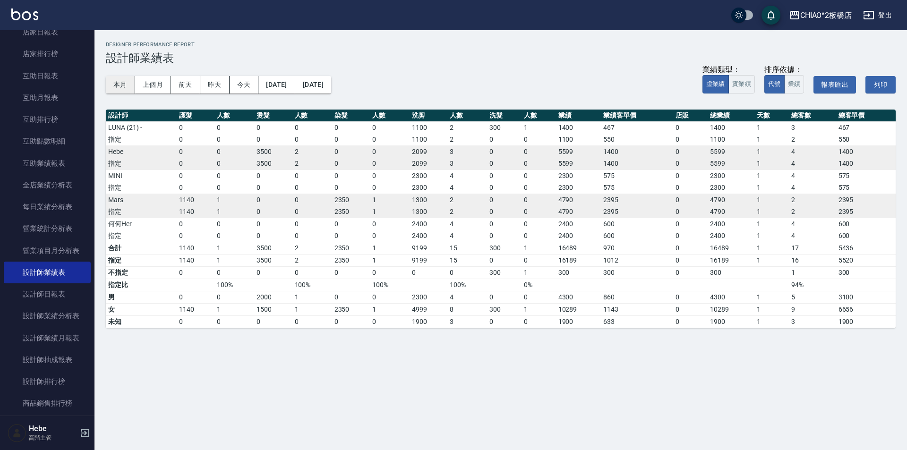 Image resolution: width=907 pixels, height=450 pixels. What do you see at coordinates (820, 15) in the screenshot?
I see `button: CHIAO^2板橋店` at bounding box center [820, 15].